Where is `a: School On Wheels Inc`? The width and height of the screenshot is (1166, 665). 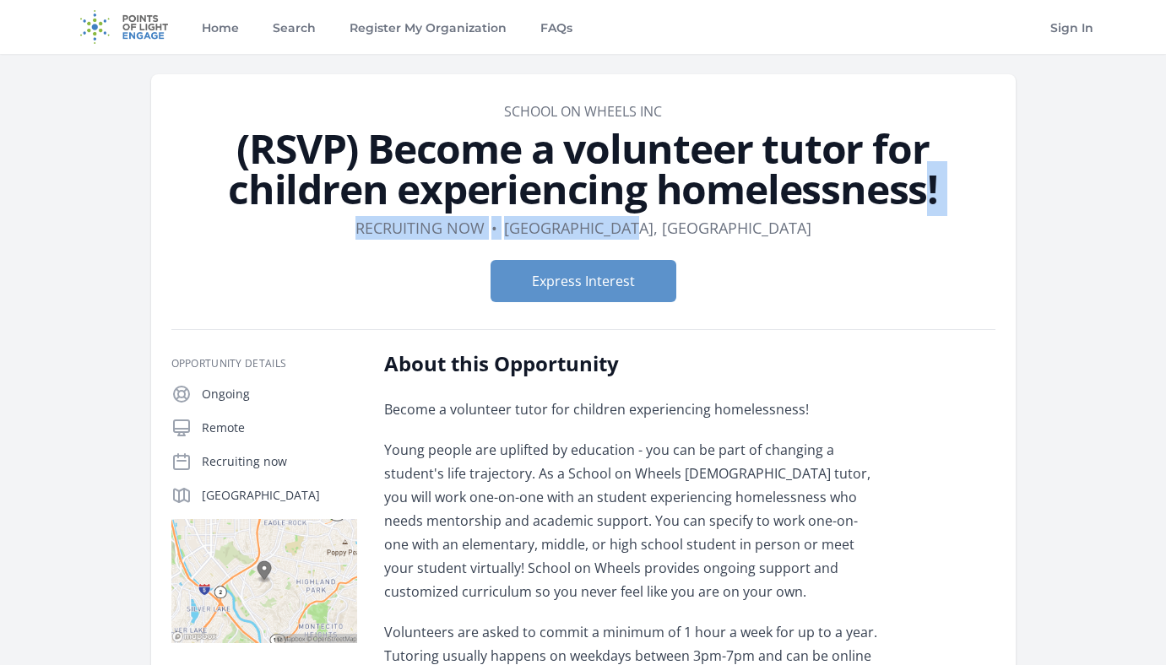 a: School On Wheels Inc is located at coordinates (583, 111).